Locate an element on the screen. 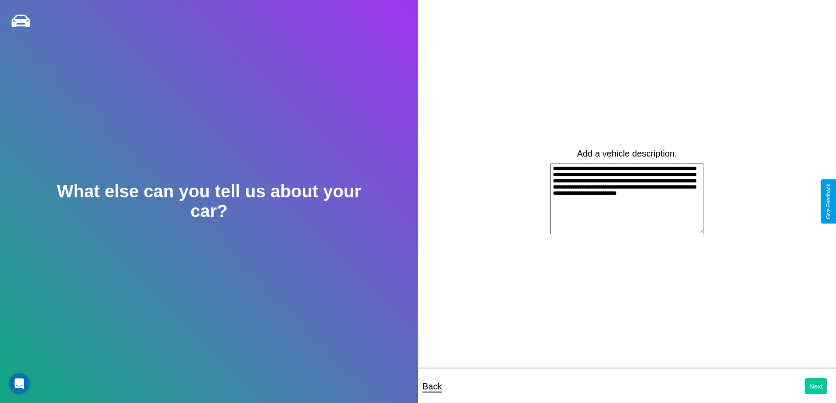  p: Back is located at coordinates (432, 387).